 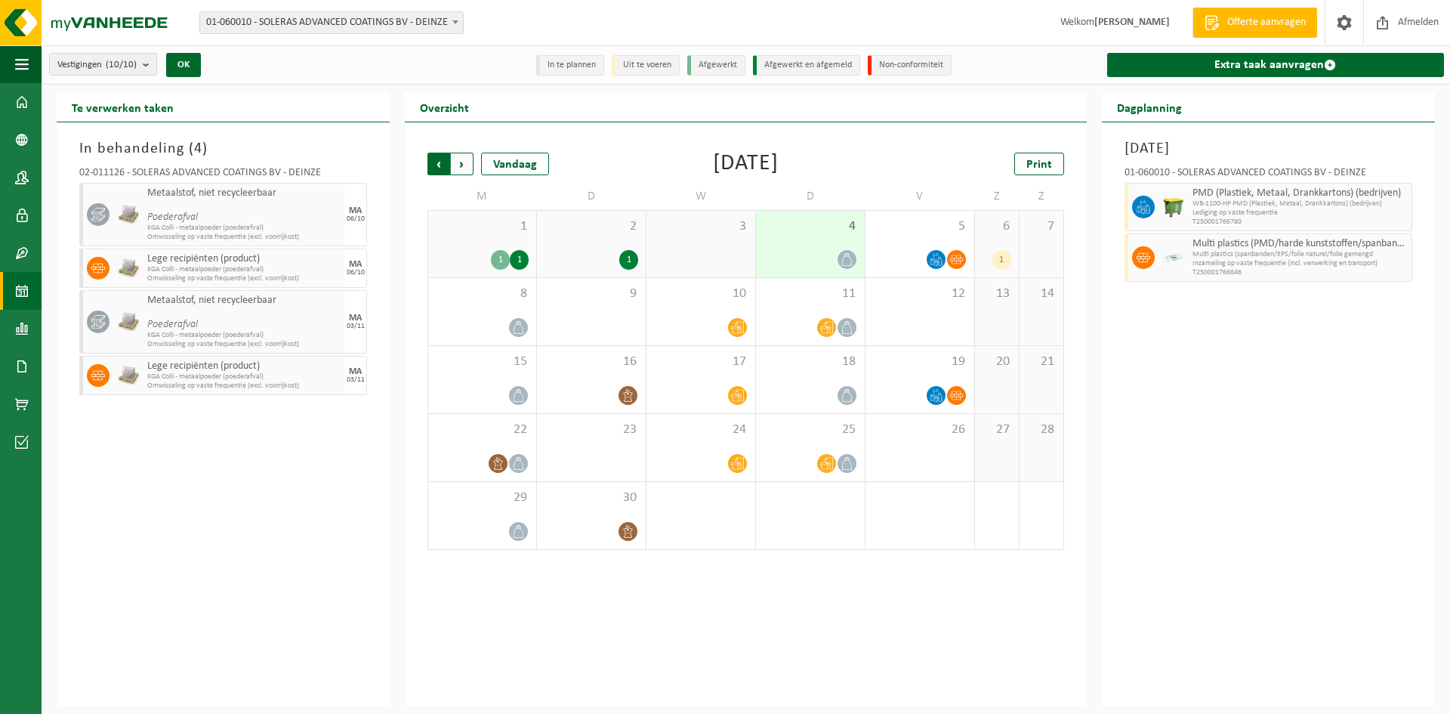 I want to click on span: 18, so click(x=811, y=362).